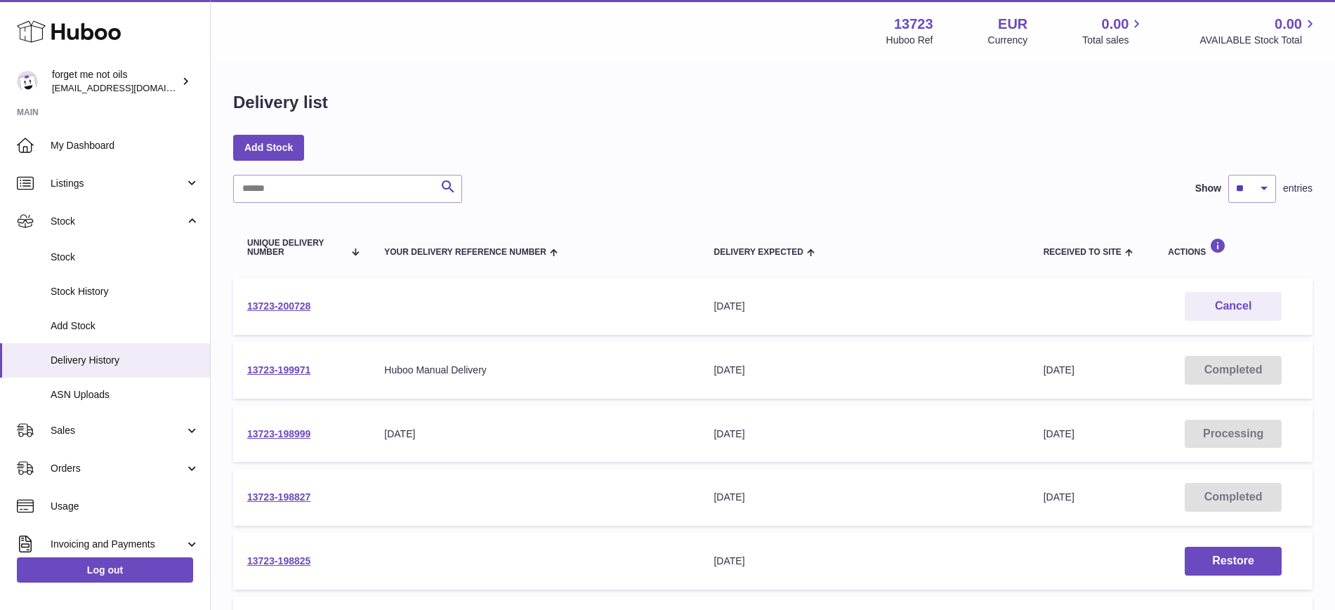 The width and height of the screenshot is (1335, 610). Describe the element at coordinates (465, 252) in the screenshot. I see `span: Your Delivery Reference Number` at that location.